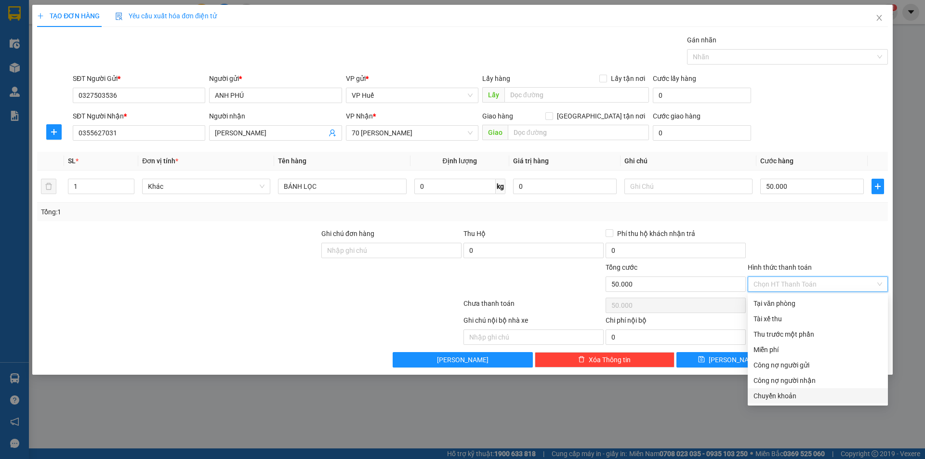 The height and width of the screenshot is (459, 925). What do you see at coordinates (776, 161) in the screenshot?
I see `span: Cước hàng` at bounding box center [776, 161].